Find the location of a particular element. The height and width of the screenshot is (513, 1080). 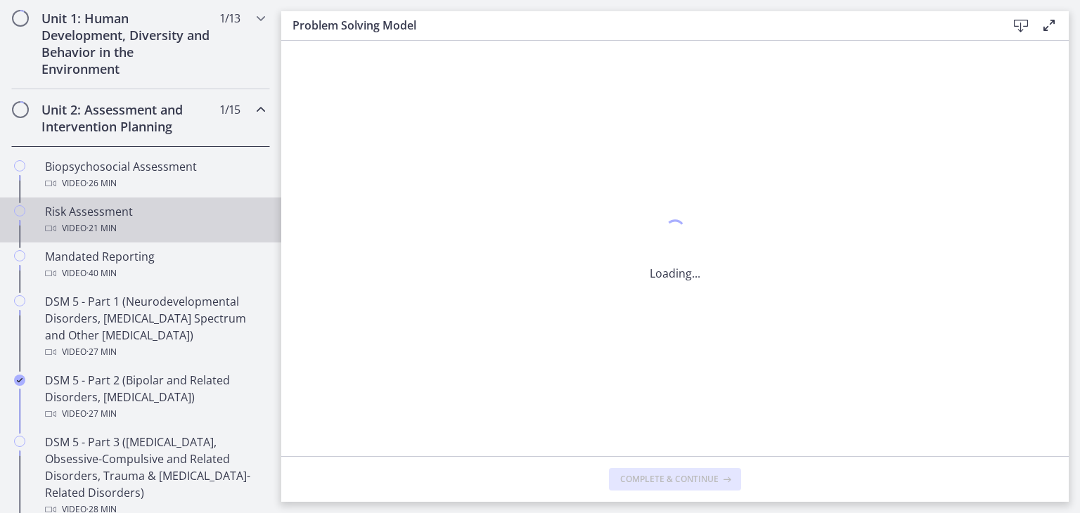

i: Completed is located at coordinates (20, 381).